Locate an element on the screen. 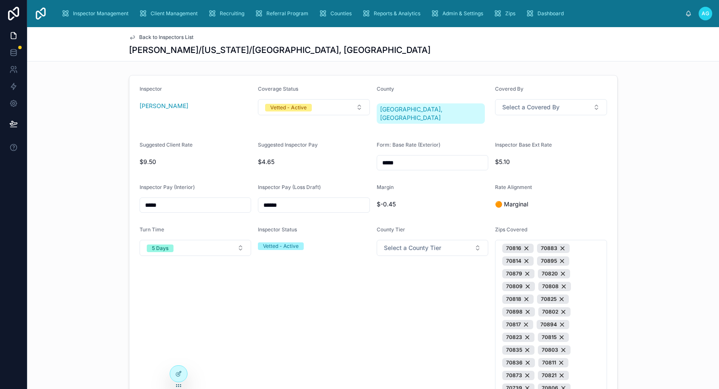 The width and height of the screenshot is (719, 389). span: Suggested Inspector Pay is located at coordinates (288, 145).